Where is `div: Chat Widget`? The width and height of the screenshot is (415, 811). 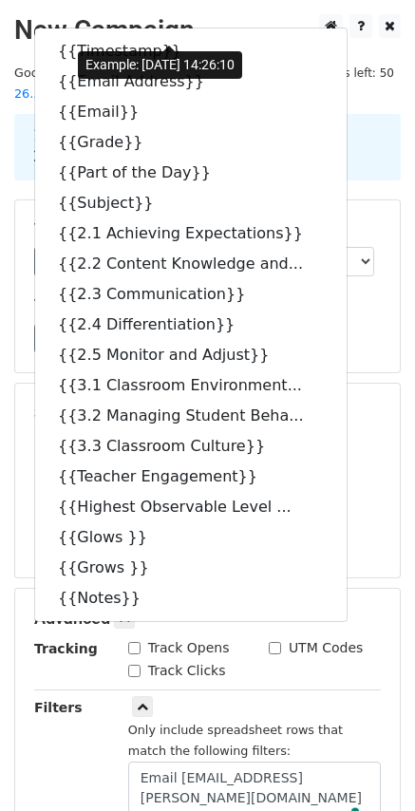 div: Chat Widget is located at coordinates (367, 765).